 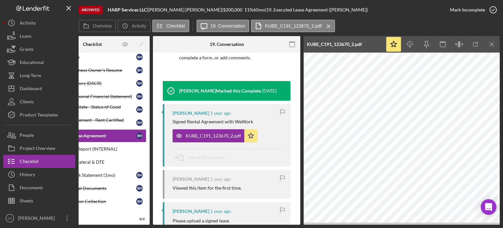 What do you see at coordinates (269, 91) in the screenshot?
I see `time: 2024-09-11 23:49` at bounding box center [269, 91].